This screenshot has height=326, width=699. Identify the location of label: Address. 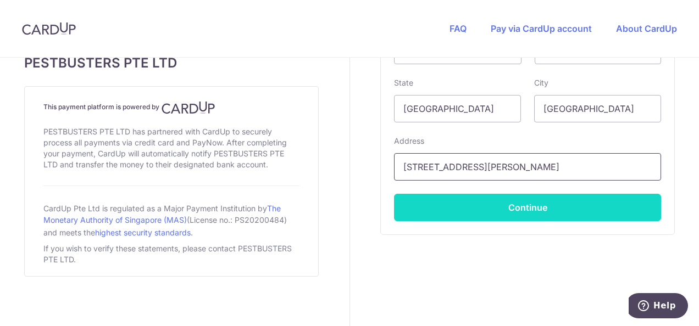
(409, 141).